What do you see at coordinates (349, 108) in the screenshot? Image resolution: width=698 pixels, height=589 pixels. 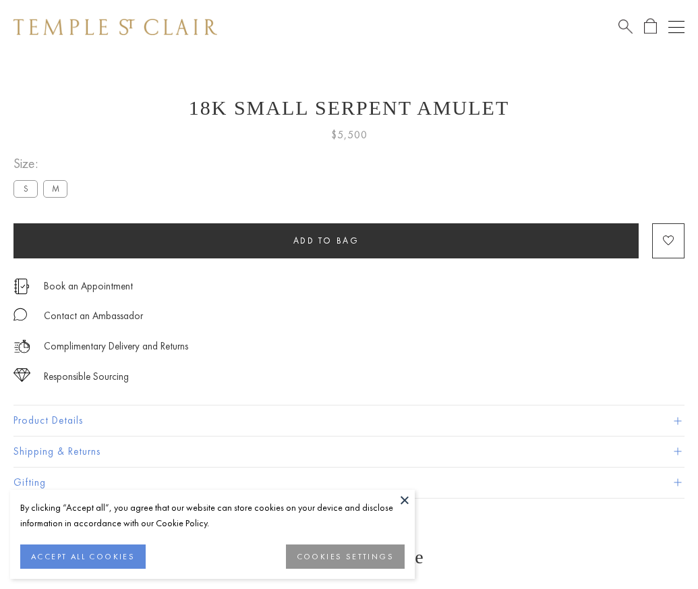 I see `h1: 18K Small Serpent Amulet` at bounding box center [349, 108].